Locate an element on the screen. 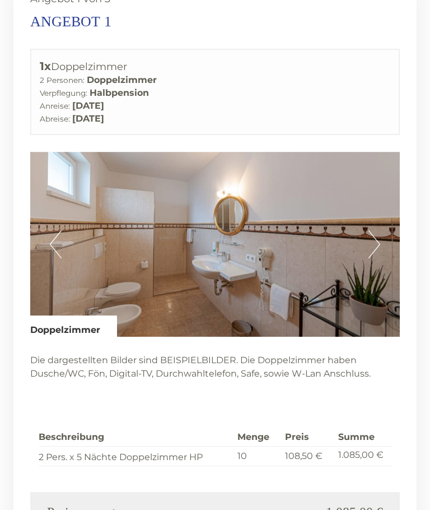  small: Abreise: is located at coordinates (55, 119).